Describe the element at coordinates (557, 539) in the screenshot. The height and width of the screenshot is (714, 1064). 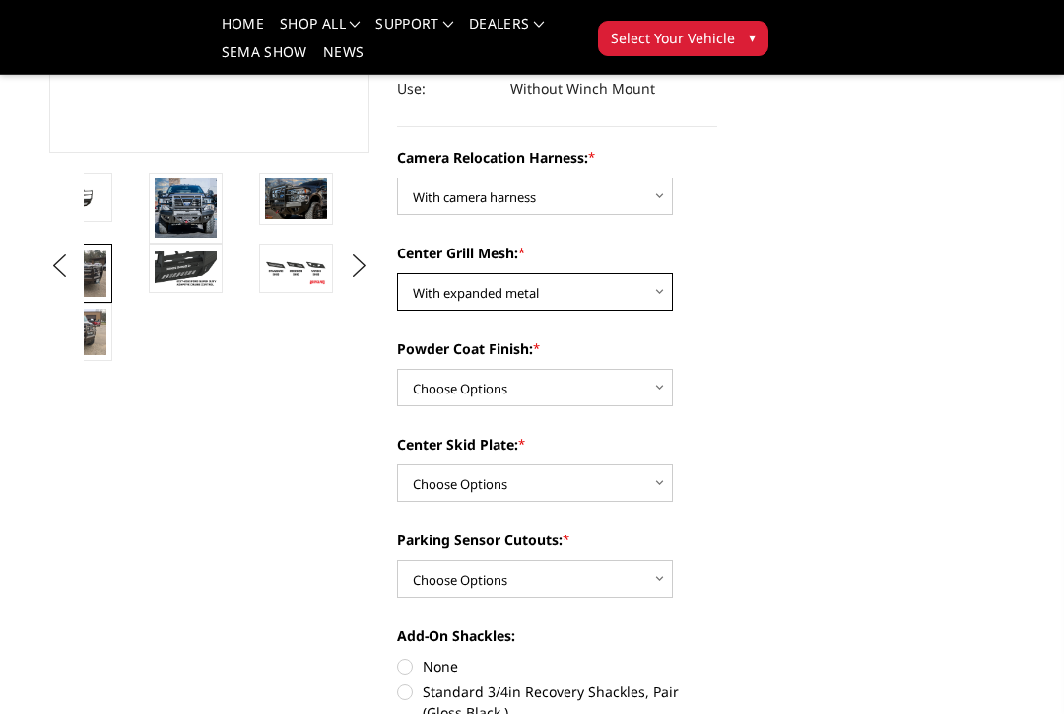
I see `label: Parking Sensor Cutouts:` at that location.